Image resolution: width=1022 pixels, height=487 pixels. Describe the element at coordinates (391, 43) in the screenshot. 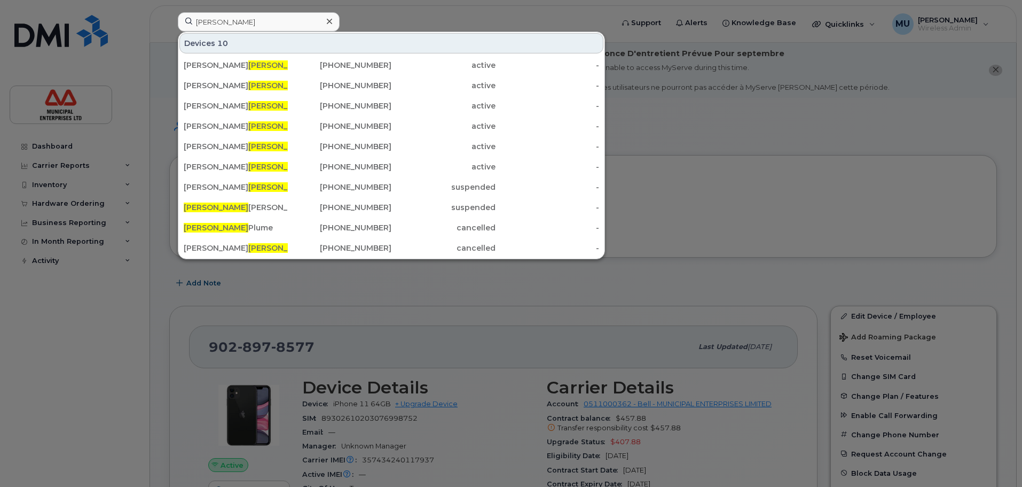

I see `div: Devices` at that location.